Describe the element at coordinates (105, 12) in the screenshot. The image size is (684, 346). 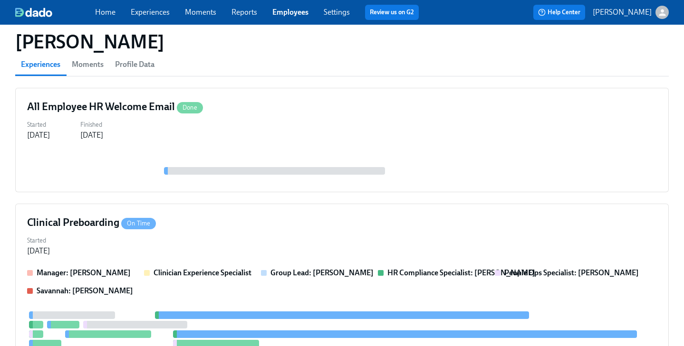
I see `a: Home` at that location.